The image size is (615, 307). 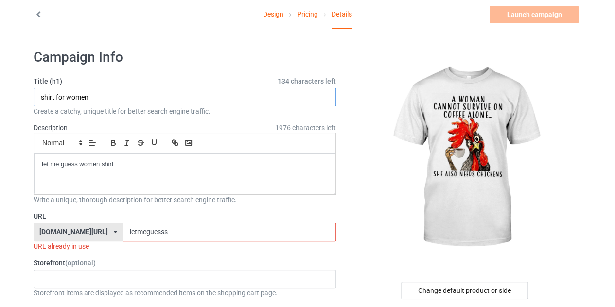 I want to click on div: Write a unique, thorough description for better search engine traffic., so click(x=185, y=200).